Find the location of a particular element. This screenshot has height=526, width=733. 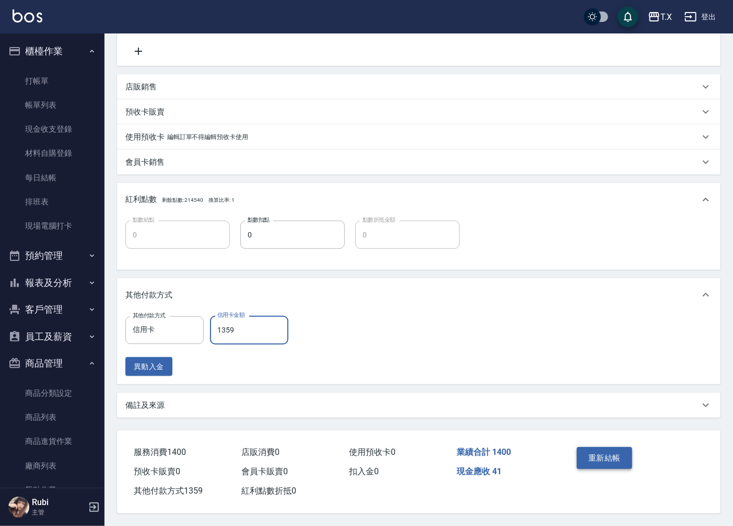

h5: Rubi is located at coordinates (59, 502).